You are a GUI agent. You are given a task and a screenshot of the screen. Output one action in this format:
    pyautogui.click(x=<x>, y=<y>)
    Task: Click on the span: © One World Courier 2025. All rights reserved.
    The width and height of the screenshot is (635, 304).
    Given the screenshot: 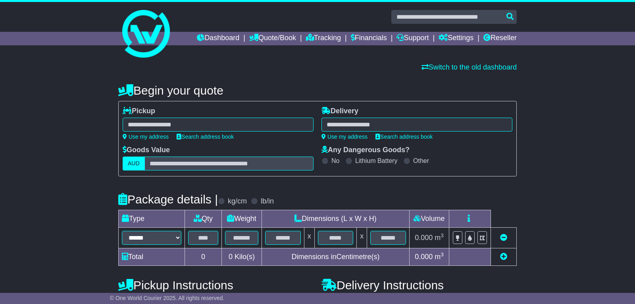 What is the action you would take?
    pyautogui.click(x=167, y=298)
    